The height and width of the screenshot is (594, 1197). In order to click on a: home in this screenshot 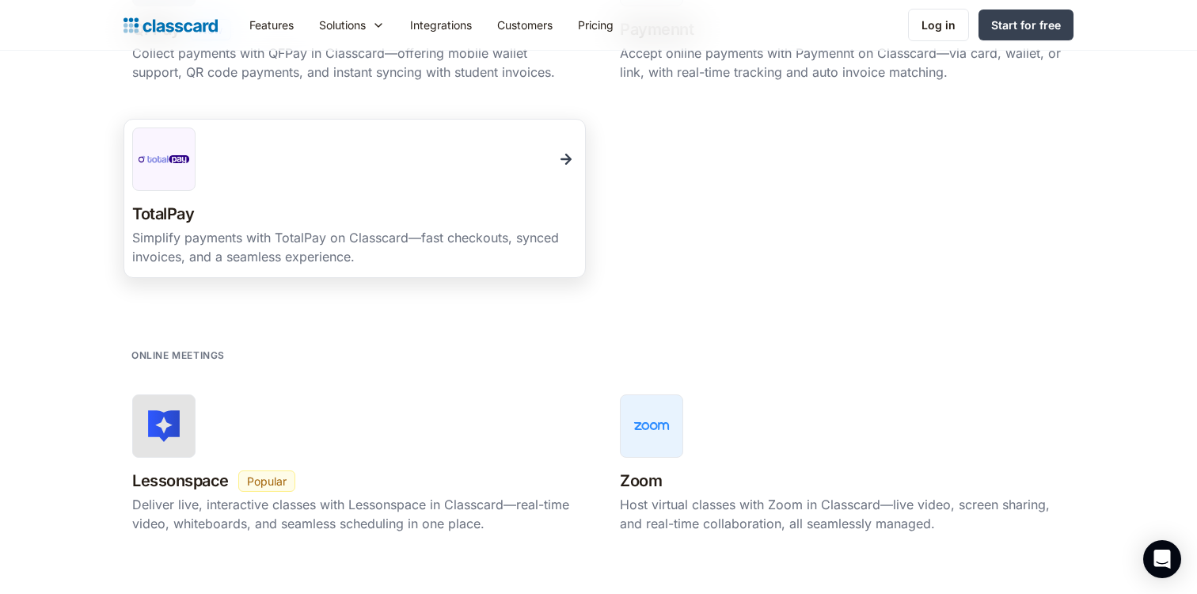, I will do `click(170, 25)`.